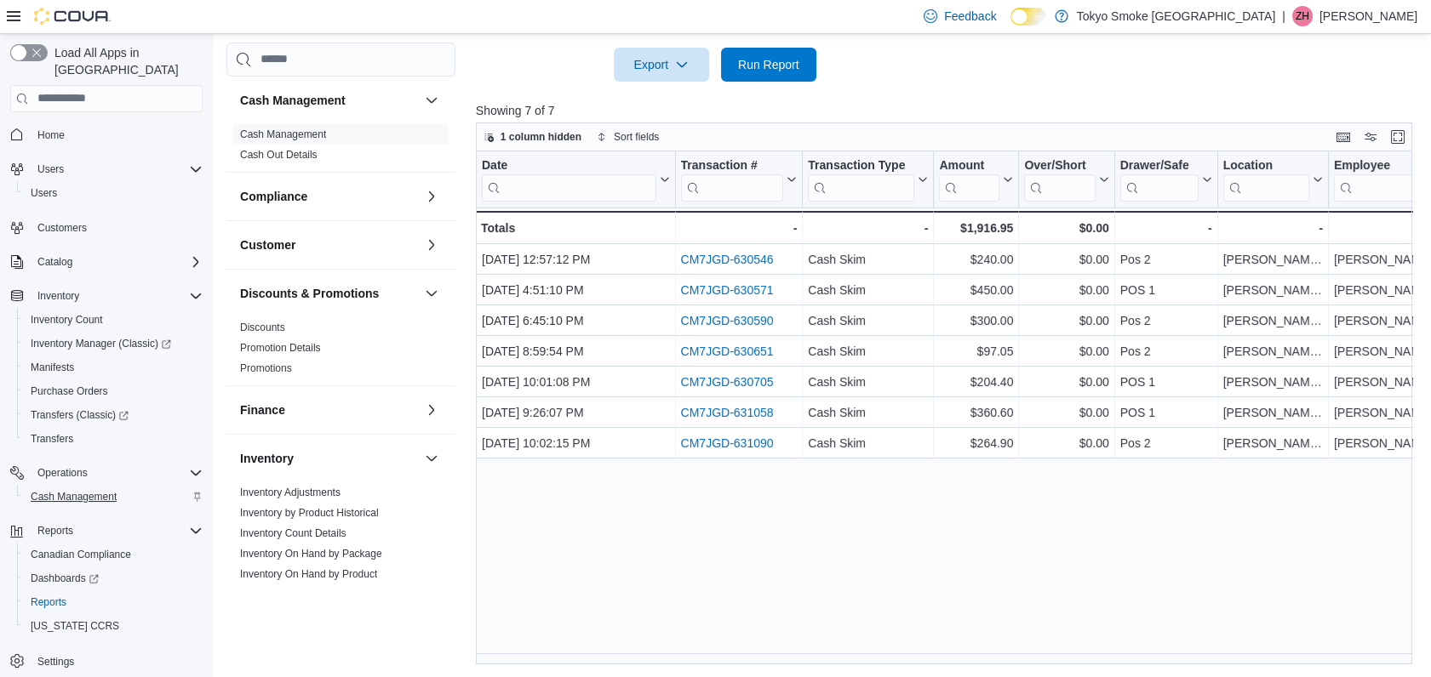 The image size is (1431, 677). I want to click on button: Purchase Orders, so click(113, 391).